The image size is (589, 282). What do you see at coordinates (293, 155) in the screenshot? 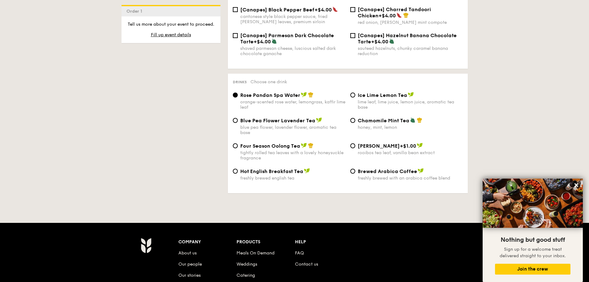
I see `div: tightly rolled tea leaves with a lovely honeysuckle fragrance` at bounding box center [293, 155].